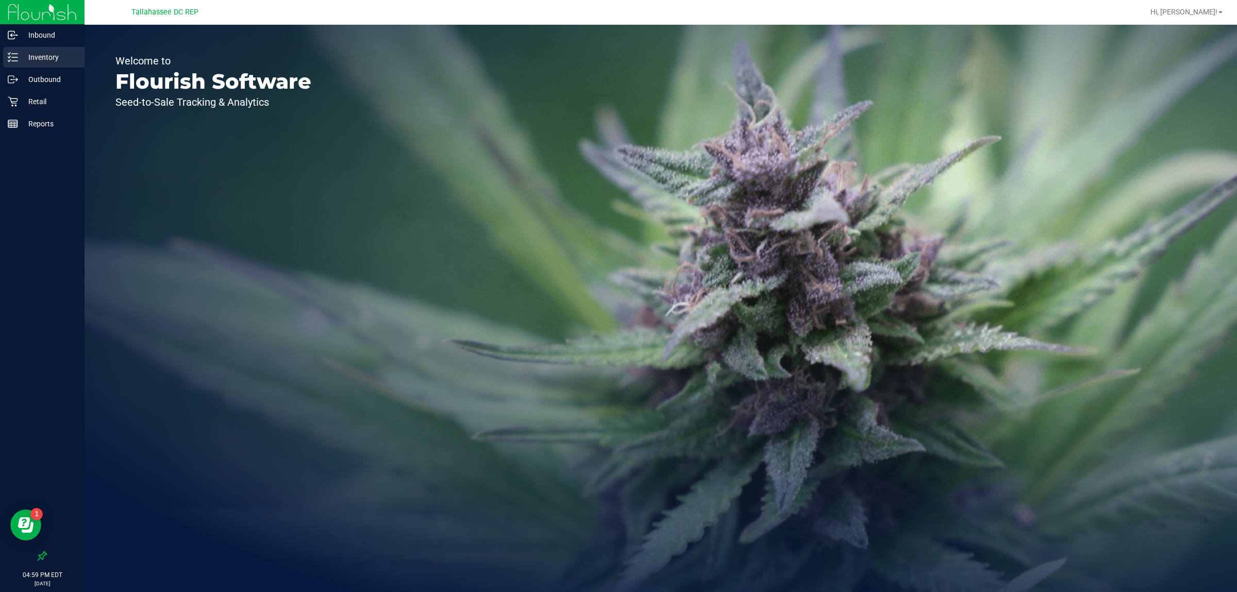 The image size is (1237, 592). Describe the element at coordinates (49, 57) in the screenshot. I see `p: Inventory` at that location.